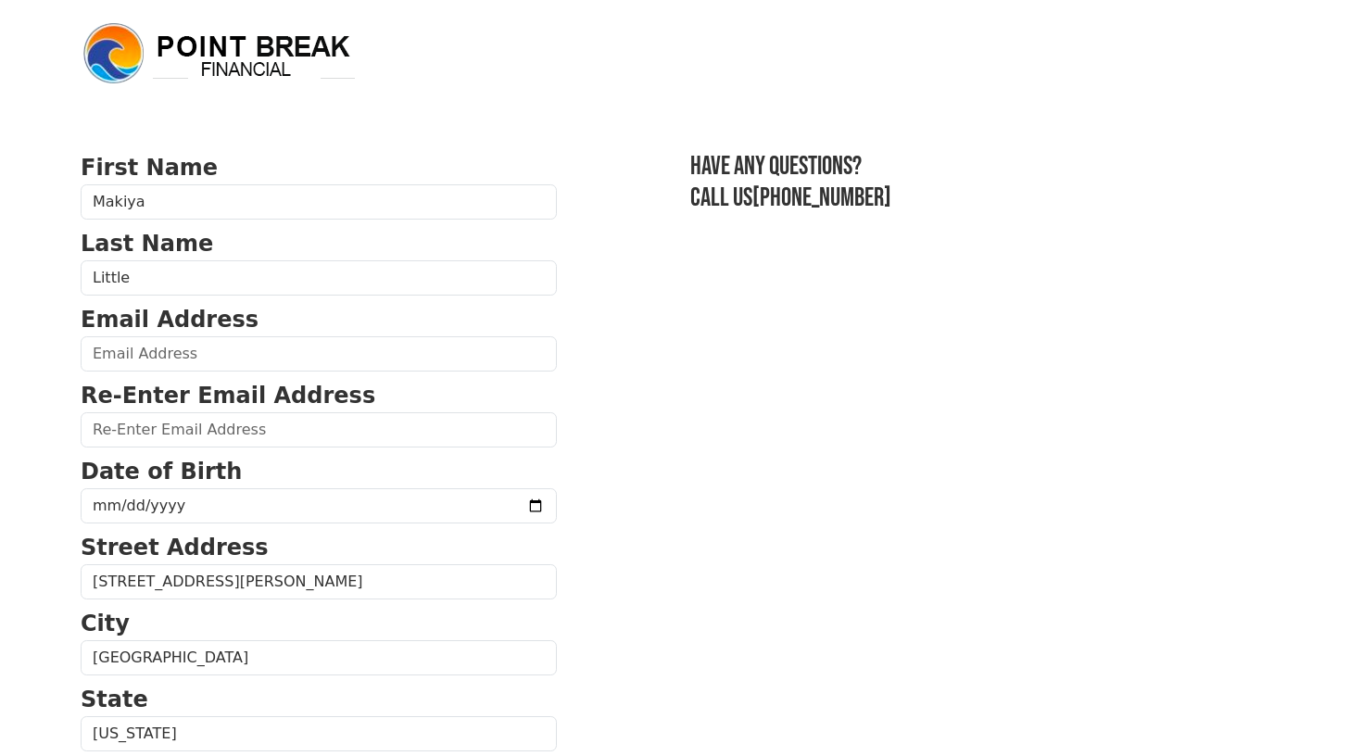 The width and height of the screenshot is (1362, 756). Describe the element at coordinates (146, 244) in the screenshot. I see `strong: Last Name` at that location.